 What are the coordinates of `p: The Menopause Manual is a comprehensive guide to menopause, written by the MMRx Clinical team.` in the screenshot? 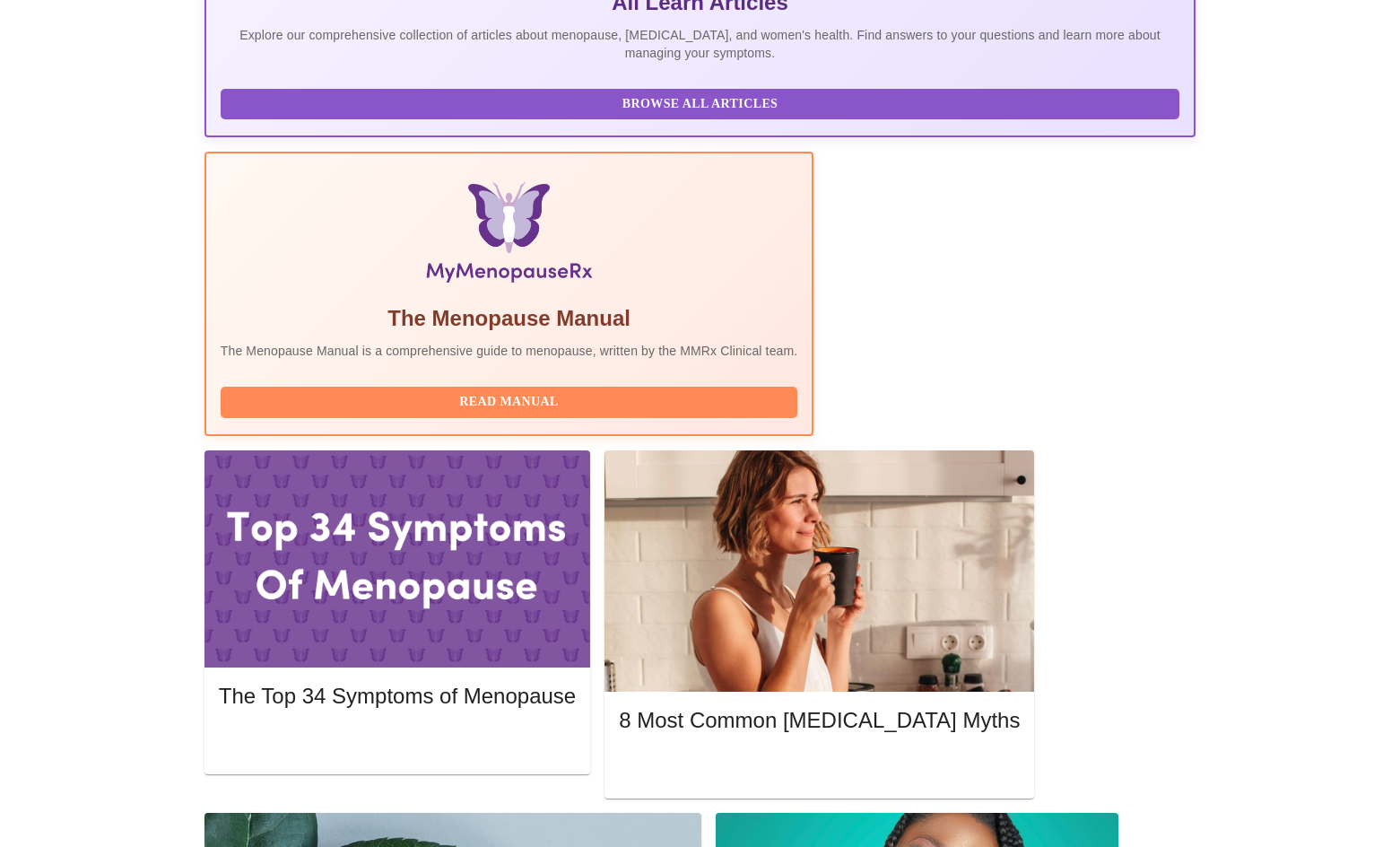 It's located at (509, 350).